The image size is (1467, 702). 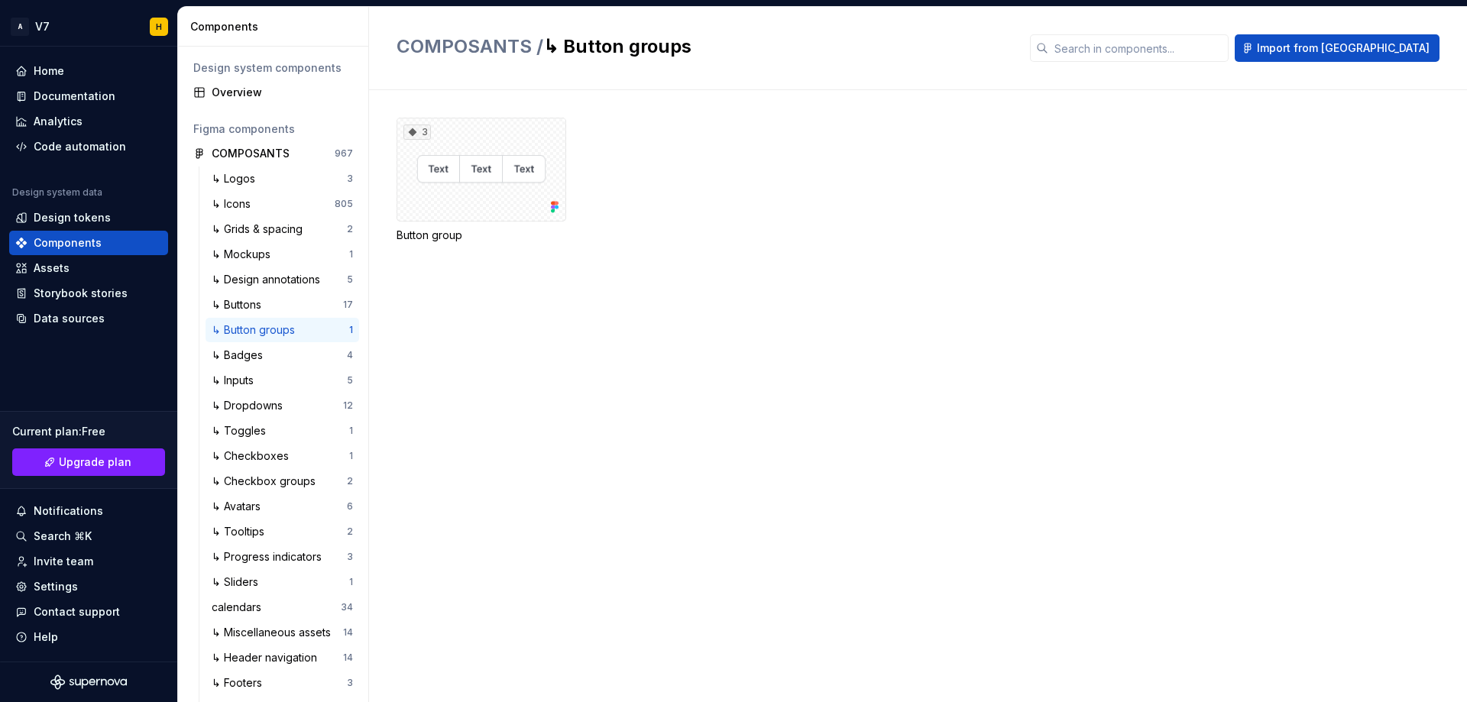 What do you see at coordinates (282, 683) in the screenshot?
I see `a: ↳ Footers3` at bounding box center [282, 683].